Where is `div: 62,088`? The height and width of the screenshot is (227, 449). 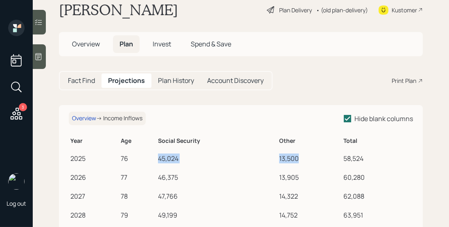
div: 62,088 is located at coordinates (378, 196).